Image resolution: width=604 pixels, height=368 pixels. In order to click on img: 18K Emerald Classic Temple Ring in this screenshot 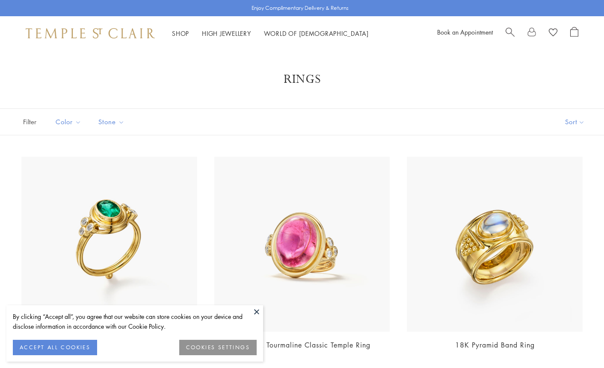, I will do `click(109, 245)`.